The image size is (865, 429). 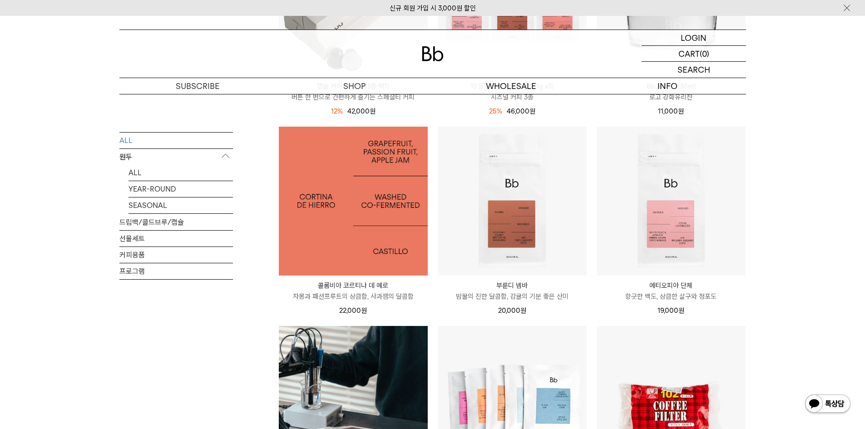 What do you see at coordinates (353, 201) in the screenshot?
I see `a: 콜롬비아 코르티나 데 예로` at bounding box center [353, 201].